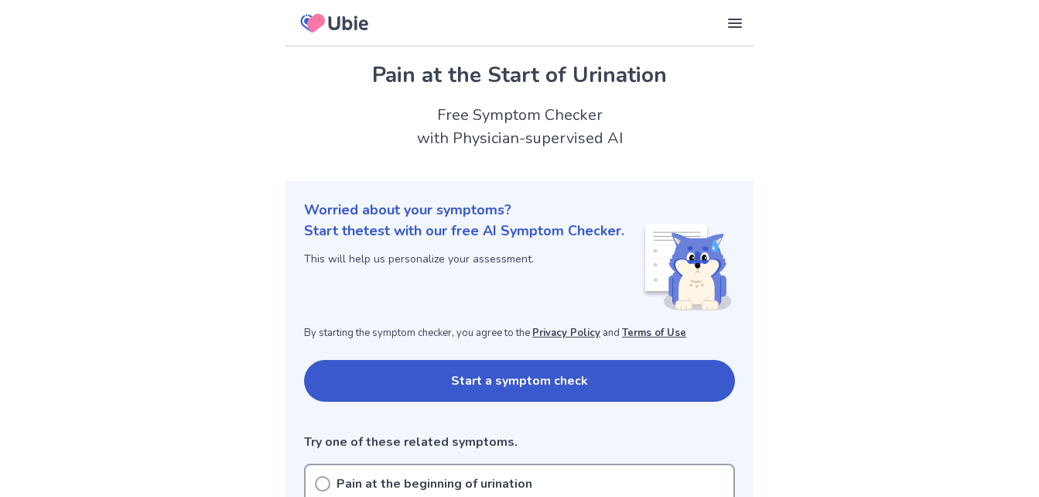  I want to click on a: Privacy Policy, so click(566, 333).